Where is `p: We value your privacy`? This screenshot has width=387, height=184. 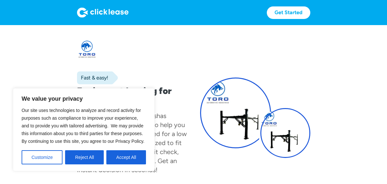
p: We value your privacy is located at coordinates (84, 99).